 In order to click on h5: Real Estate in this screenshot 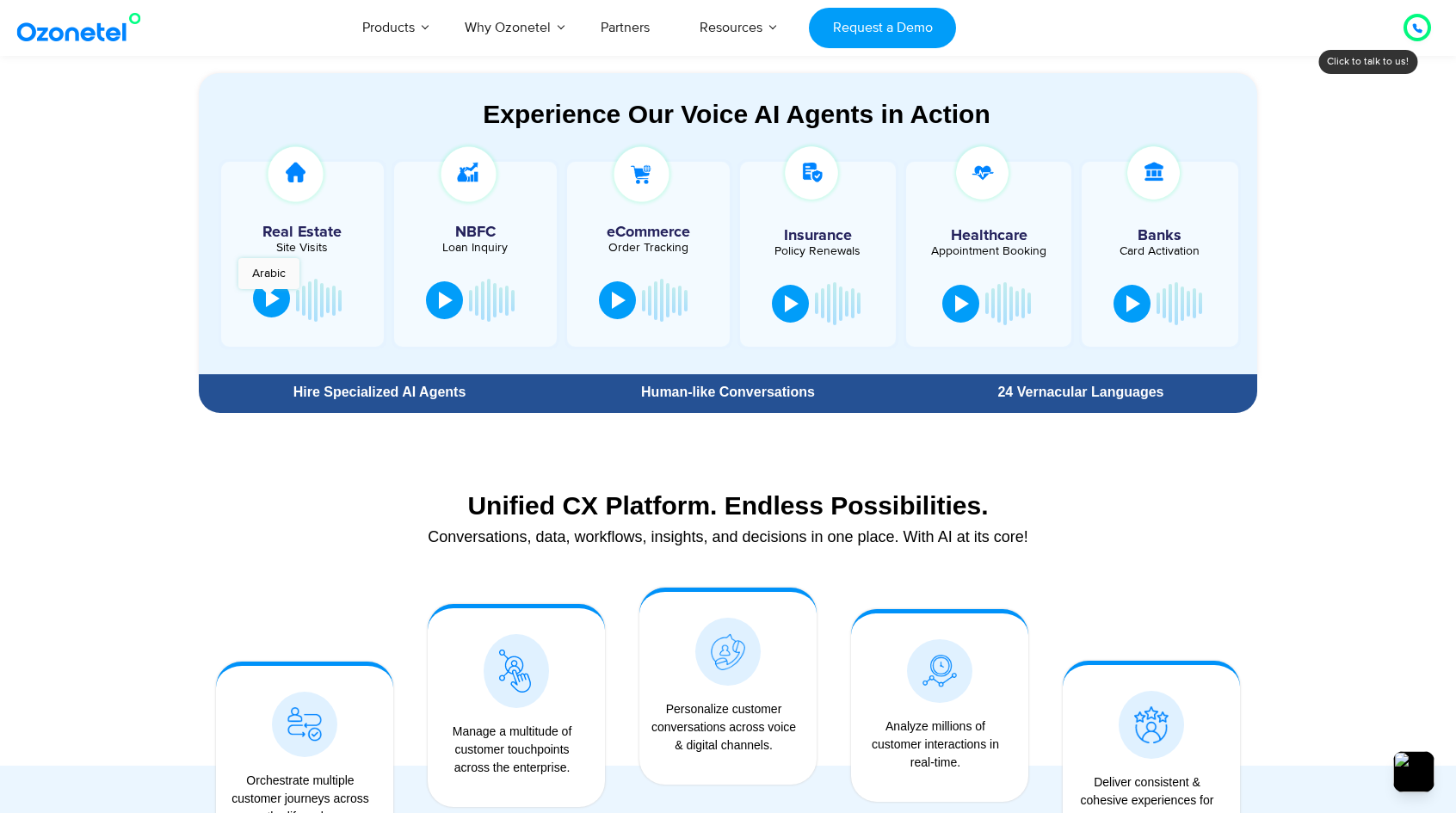, I will do `click(302, 233)`.